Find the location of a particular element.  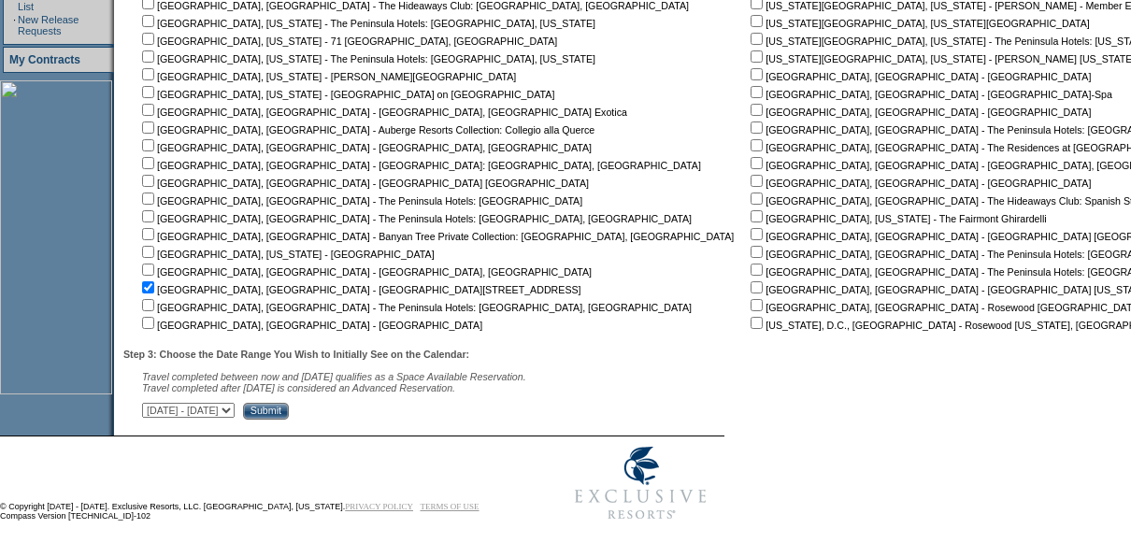

input: Submit is located at coordinates (265, 411).